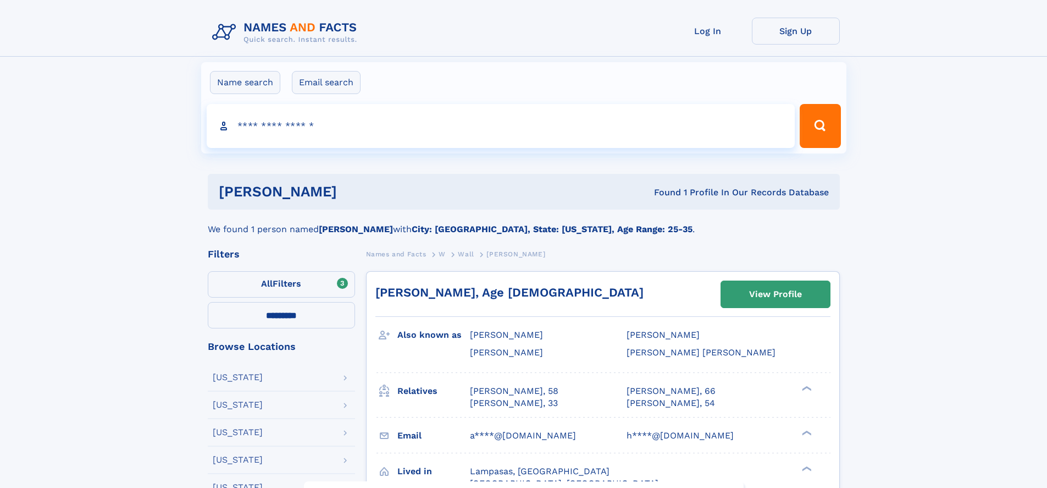 The width and height of the screenshot is (1047, 488). I want to click on a: Names and Facts, so click(396, 253).